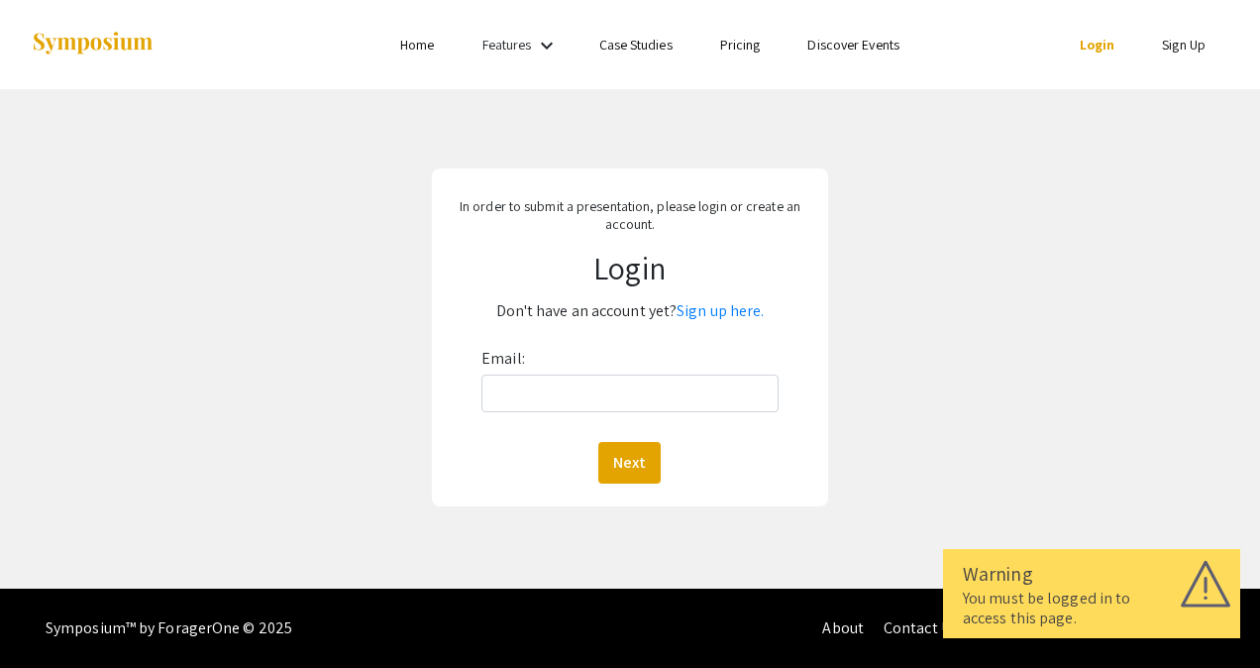 The width and height of the screenshot is (1260, 668). Describe the element at coordinates (630, 215) in the screenshot. I see `p: In order to submit a presentation, please login or create an account.` at that location.